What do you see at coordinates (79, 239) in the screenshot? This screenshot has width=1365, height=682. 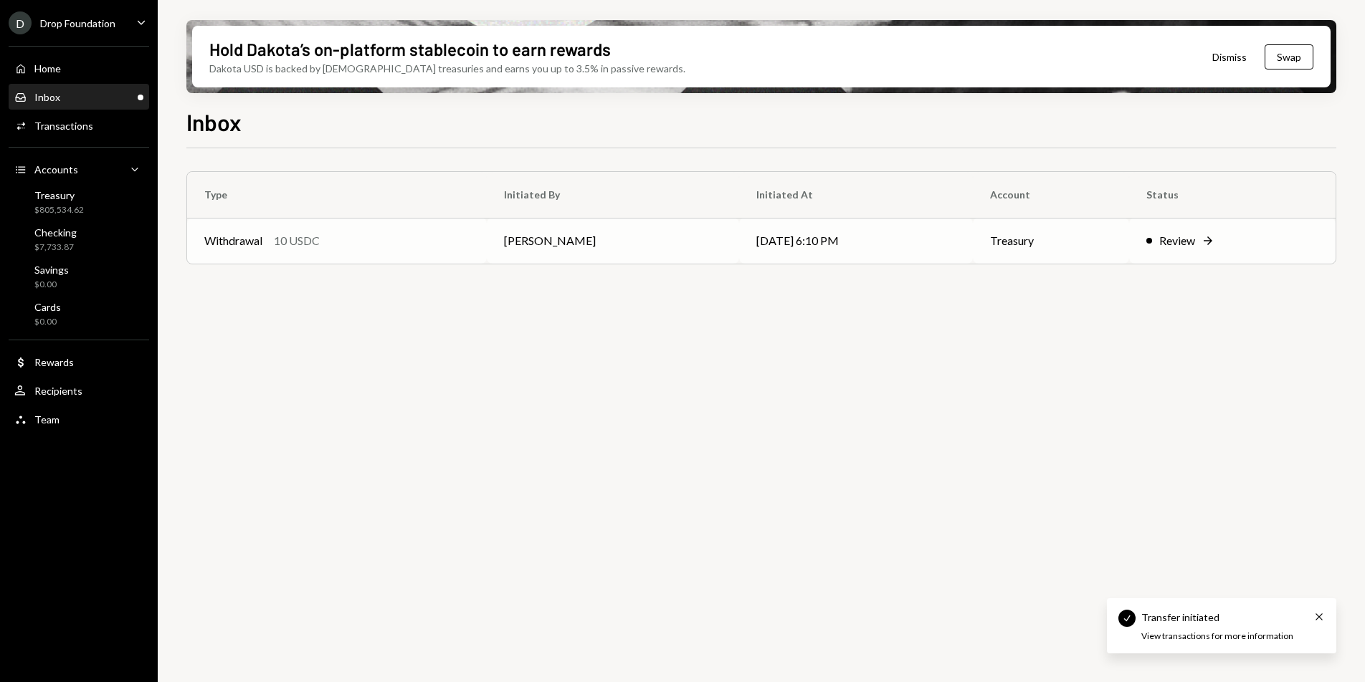 I see `a: Checking$7,733.87` at bounding box center [79, 239].